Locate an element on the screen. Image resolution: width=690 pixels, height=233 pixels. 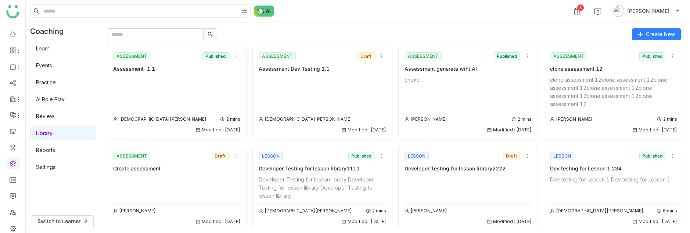
a: Events is located at coordinates (44, 65).